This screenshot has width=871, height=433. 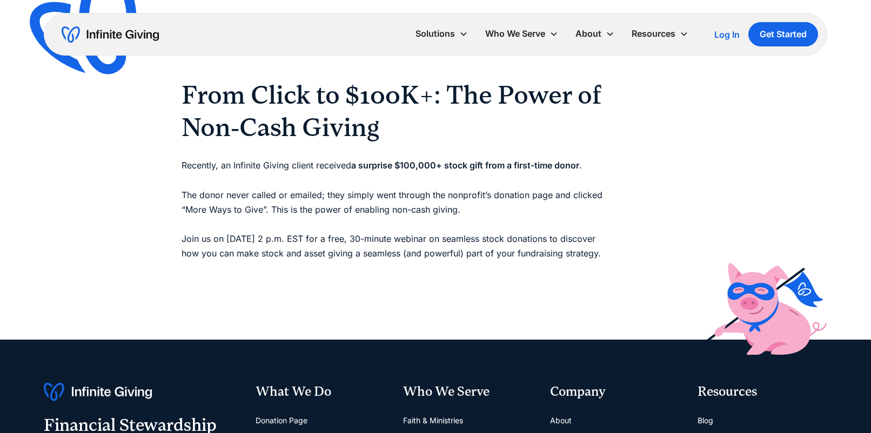 What do you see at coordinates (705, 421) in the screenshot?
I see `a: Blog` at bounding box center [705, 421].